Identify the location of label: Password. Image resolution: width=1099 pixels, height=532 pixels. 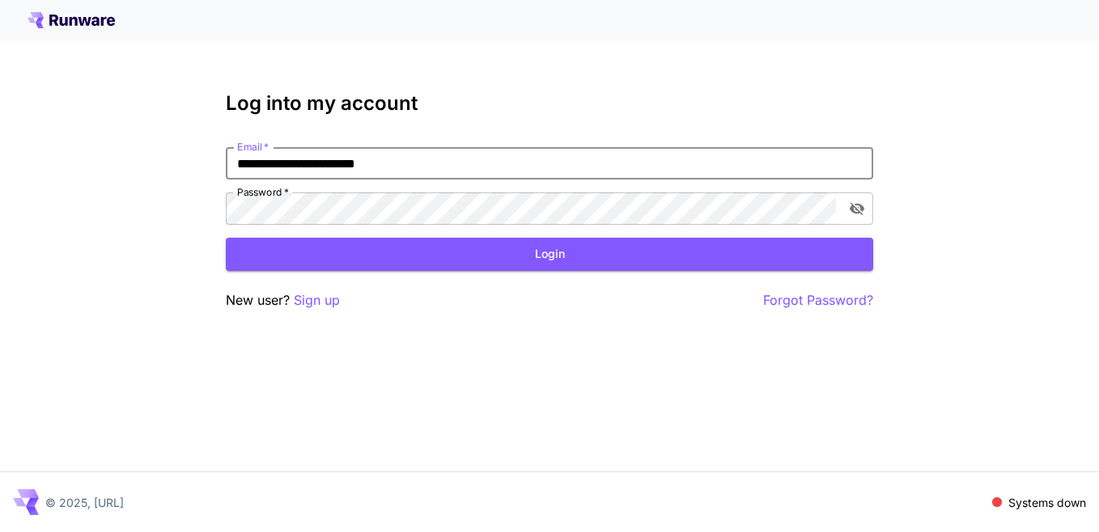
(263, 192).